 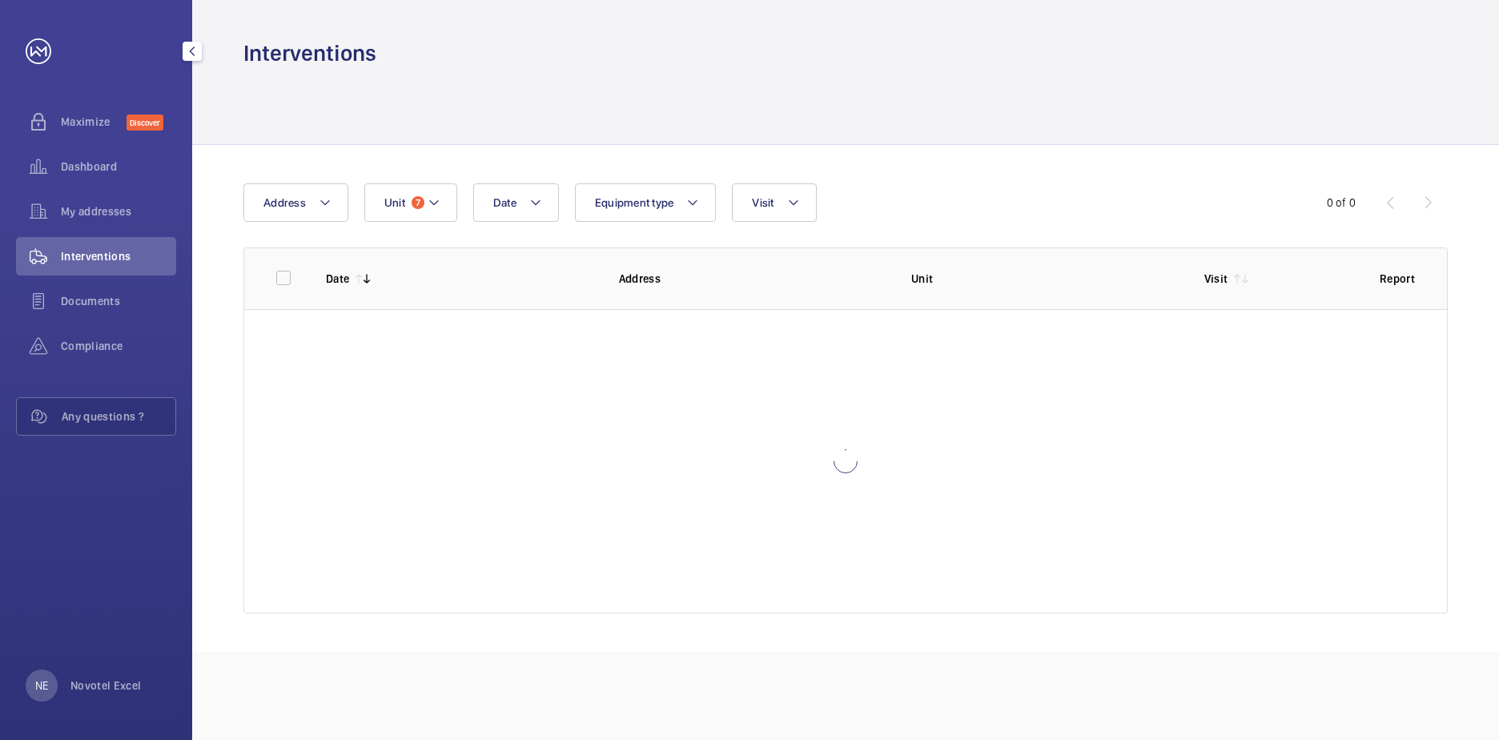 I want to click on p: Visit, so click(x=1217, y=279).